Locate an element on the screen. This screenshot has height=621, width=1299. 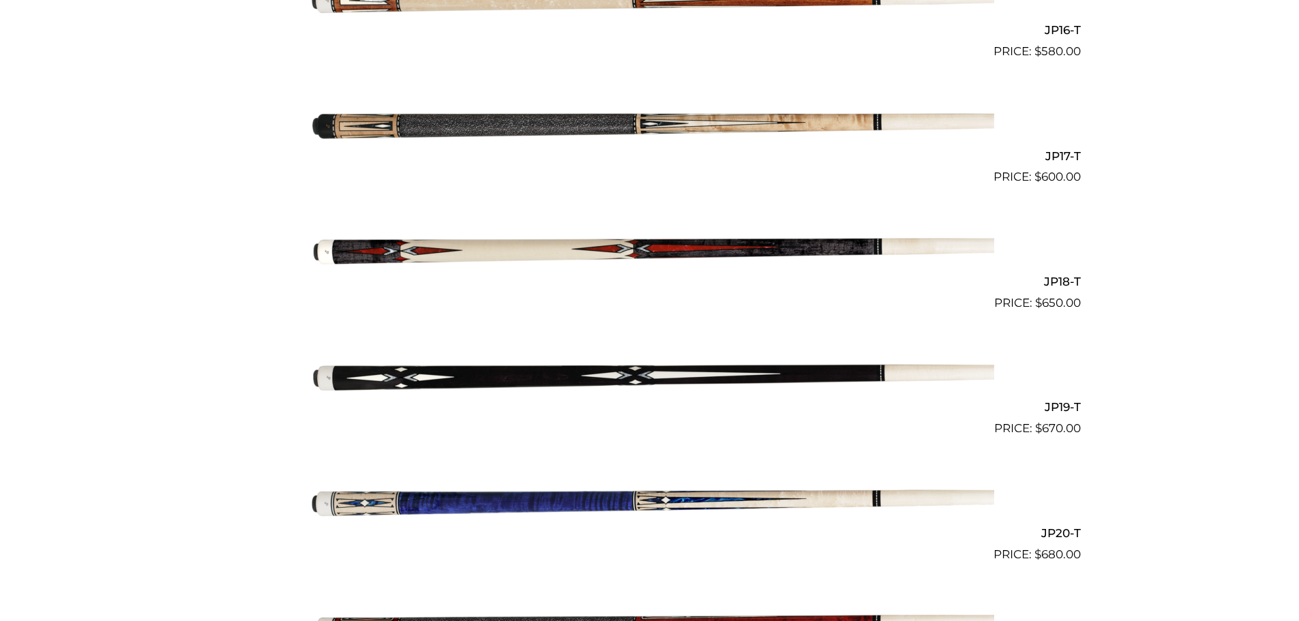
h2: JP19-T is located at coordinates (650, 407).